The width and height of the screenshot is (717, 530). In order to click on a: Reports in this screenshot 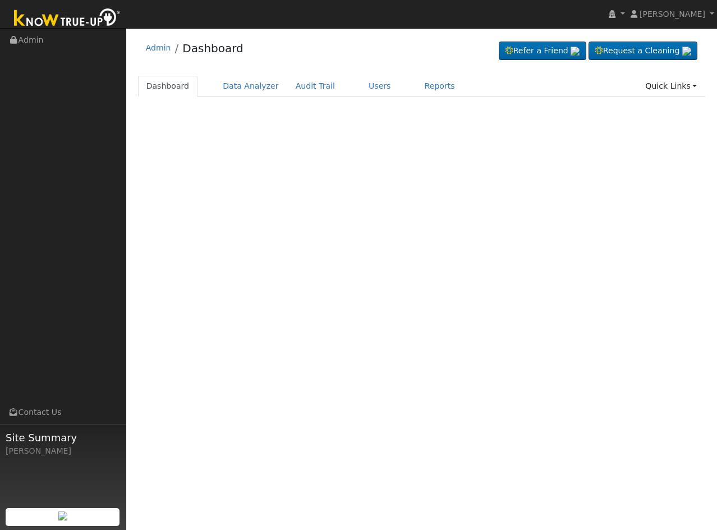, I will do `click(440, 86)`.